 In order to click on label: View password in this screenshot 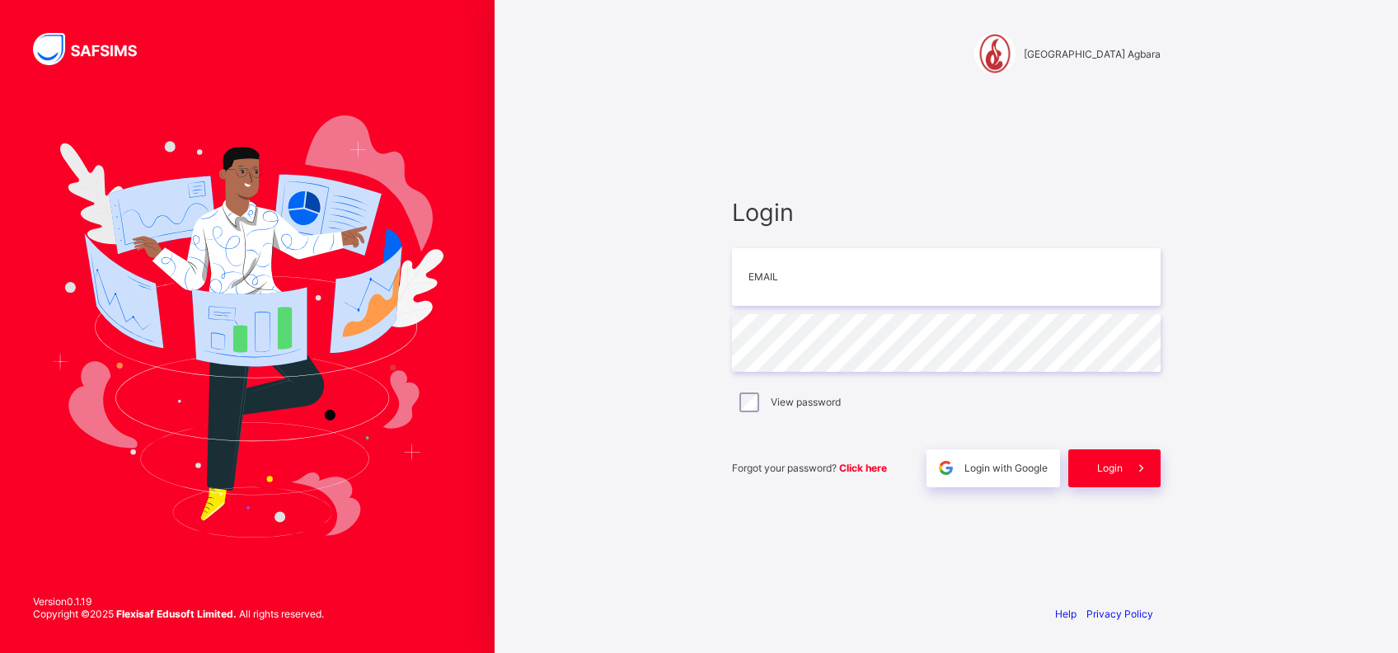, I will do `click(805, 401)`.